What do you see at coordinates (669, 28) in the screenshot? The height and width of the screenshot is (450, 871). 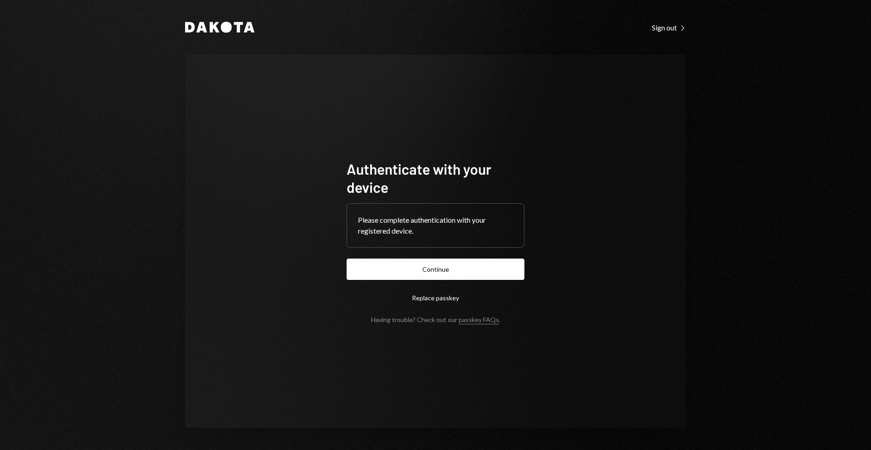 I see `div: Sign out` at bounding box center [669, 28].